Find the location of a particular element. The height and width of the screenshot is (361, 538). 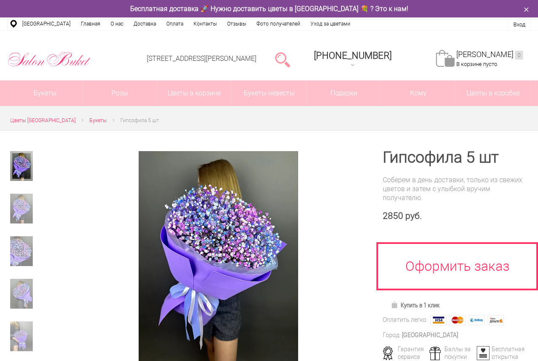

img: Цветы Нижний Новгород is located at coordinates (49, 59).